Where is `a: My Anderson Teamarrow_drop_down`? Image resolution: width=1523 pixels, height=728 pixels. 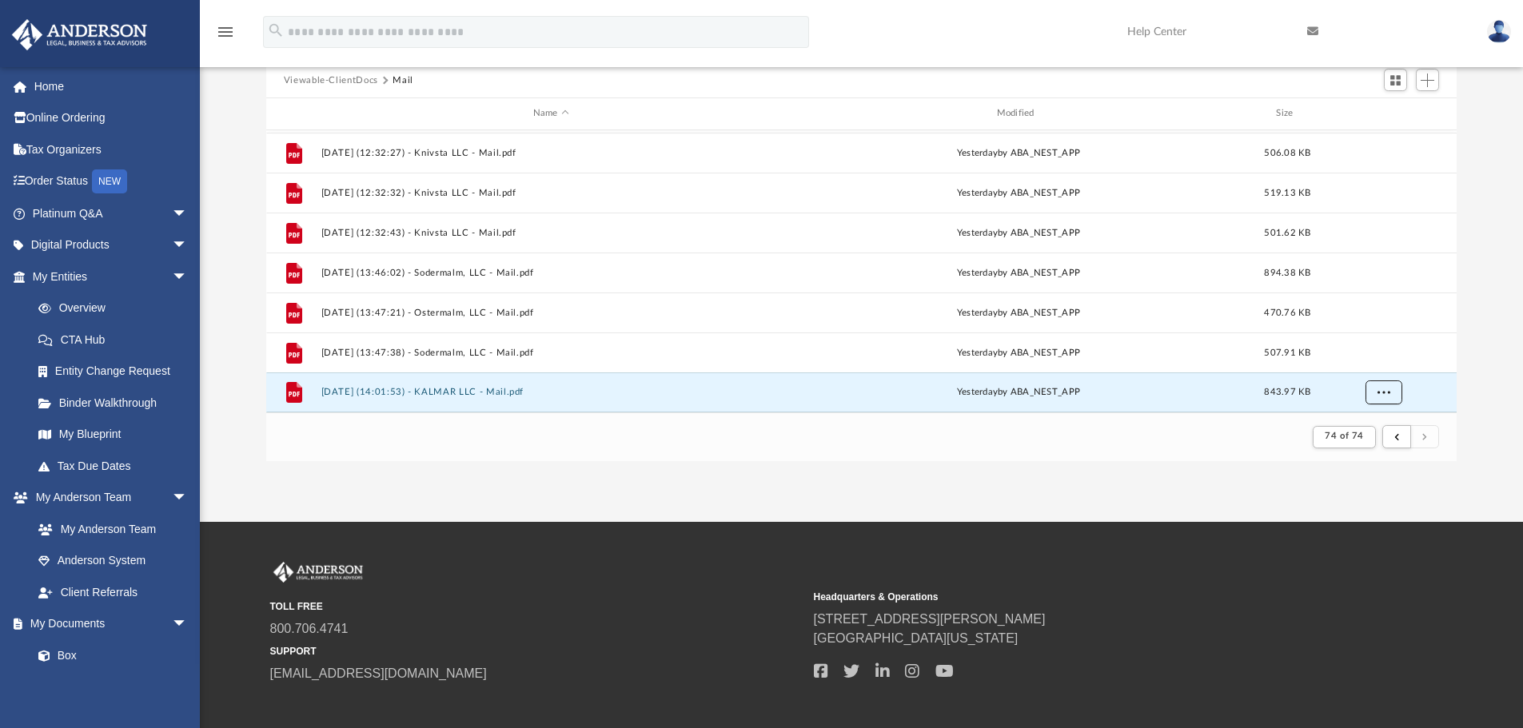
a: My Anderson Teamarrow_drop_down is located at coordinates (107, 498).